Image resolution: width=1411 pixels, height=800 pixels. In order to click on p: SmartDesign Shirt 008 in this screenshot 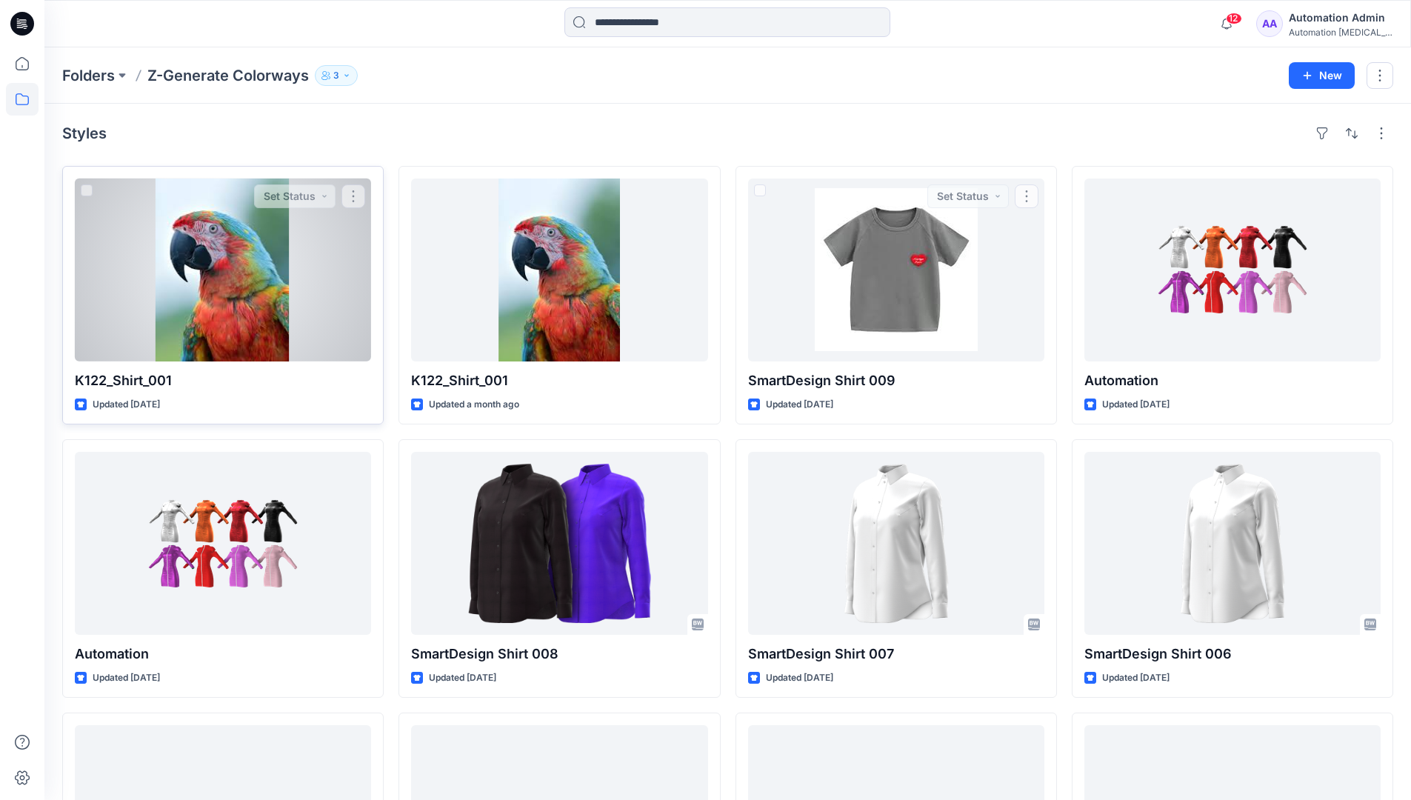, I will do `click(559, 654)`.